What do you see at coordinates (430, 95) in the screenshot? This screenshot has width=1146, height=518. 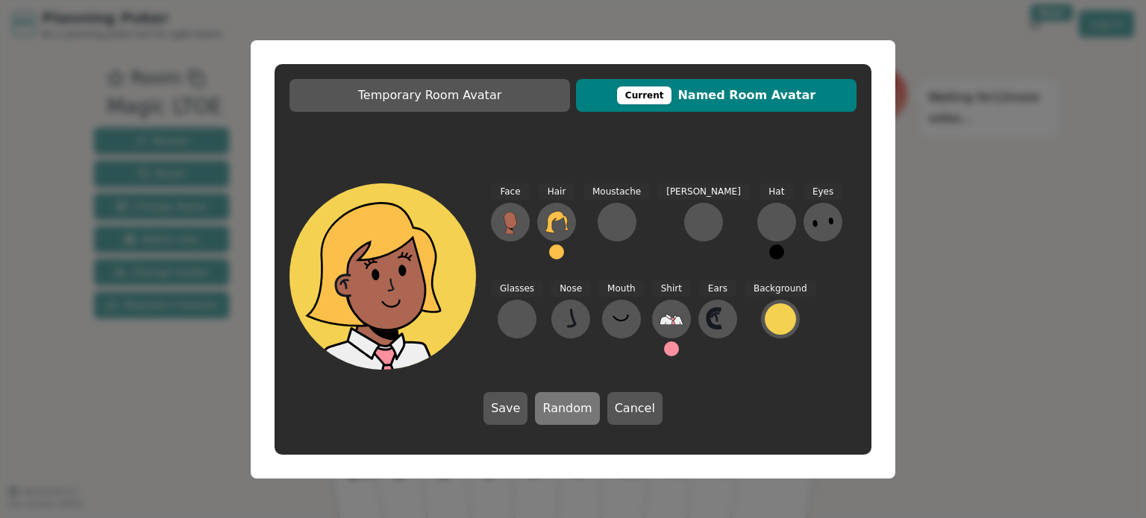 I see `button: Temporary Room Avatar` at bounding box center [430, 95].